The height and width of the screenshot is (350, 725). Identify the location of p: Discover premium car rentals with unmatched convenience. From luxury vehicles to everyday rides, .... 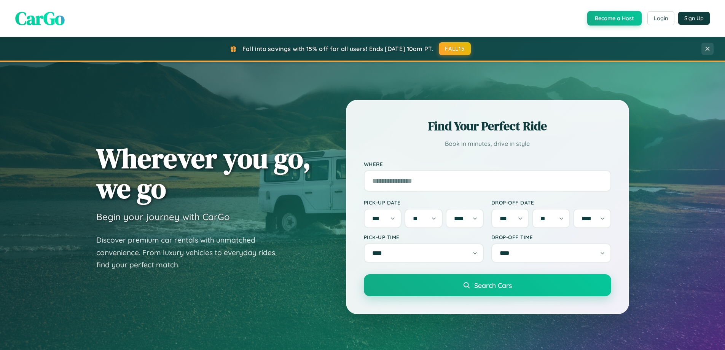
(191, 252).